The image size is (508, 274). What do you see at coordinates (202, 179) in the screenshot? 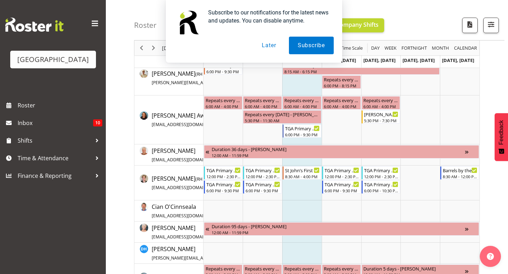
I see `span: RH 36` at bounding box center [202, 179].